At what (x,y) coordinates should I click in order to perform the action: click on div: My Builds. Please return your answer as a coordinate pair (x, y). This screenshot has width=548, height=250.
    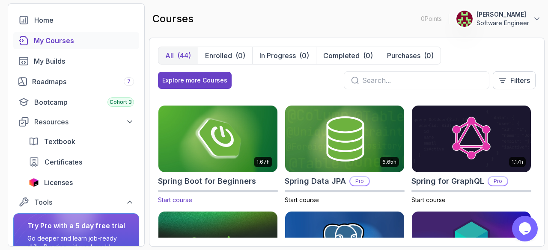
    Looking at the image, I should click on (84, 61).